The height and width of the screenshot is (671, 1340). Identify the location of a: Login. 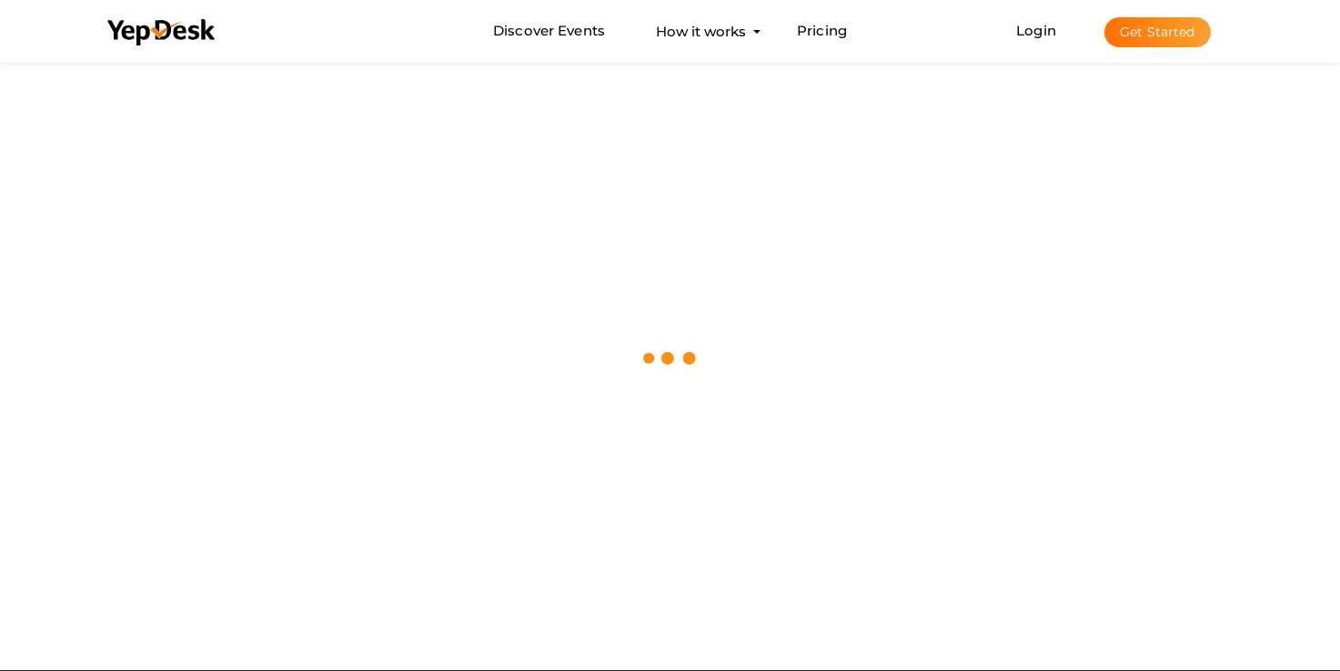
(1036, 30).